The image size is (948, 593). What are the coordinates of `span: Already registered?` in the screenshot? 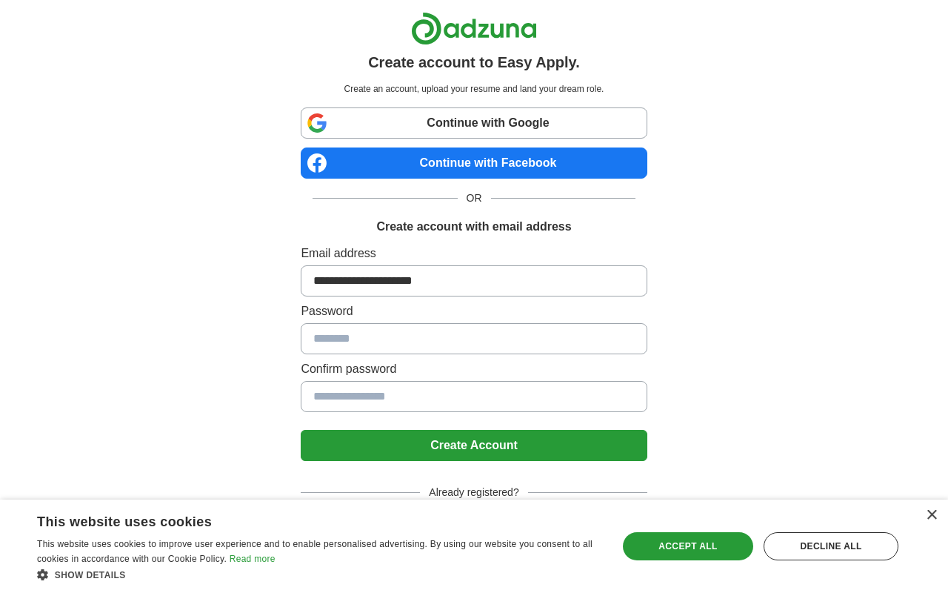 It's located at (473, 492).